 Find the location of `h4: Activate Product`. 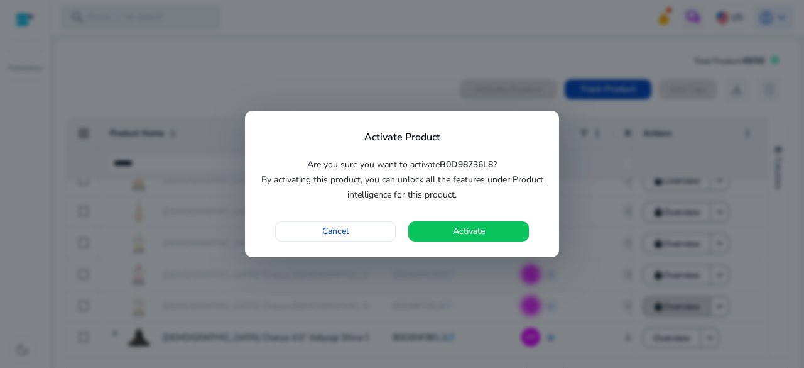

h4: Activate Product is located at coordinates (402, 137).